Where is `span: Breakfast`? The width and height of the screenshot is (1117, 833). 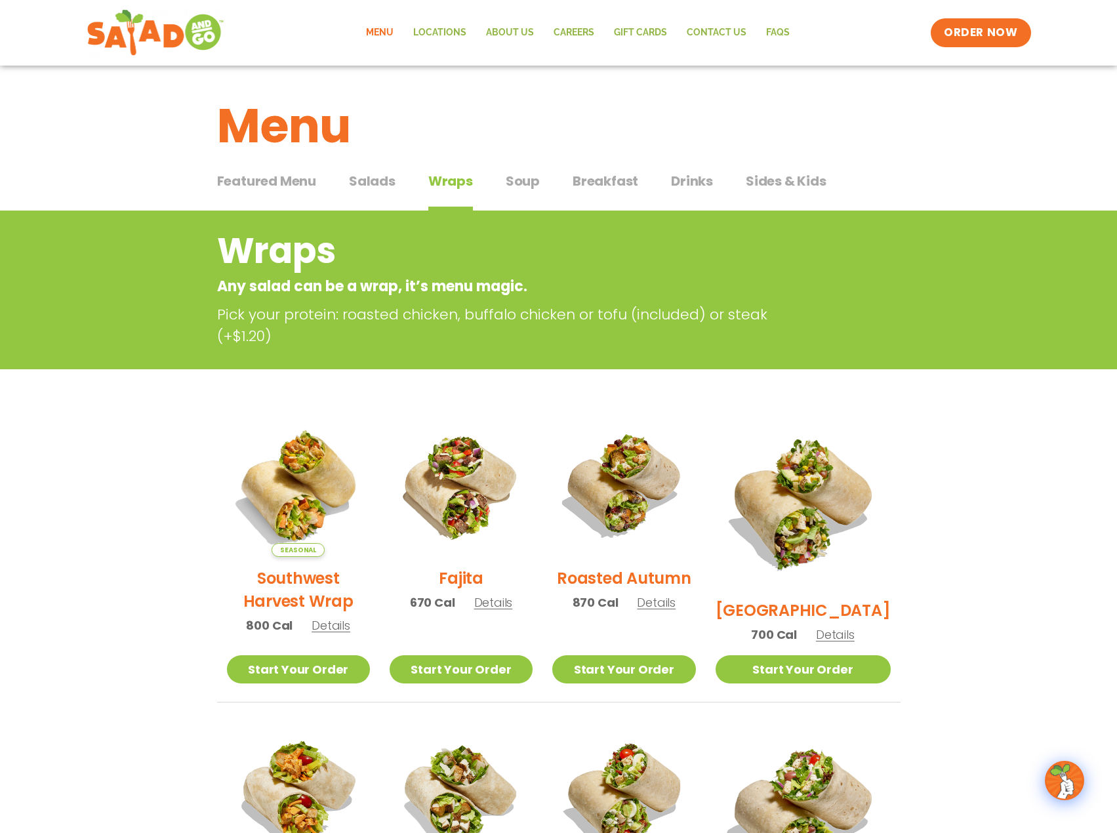
span: Breakfast is located at coordinates (605, 181).